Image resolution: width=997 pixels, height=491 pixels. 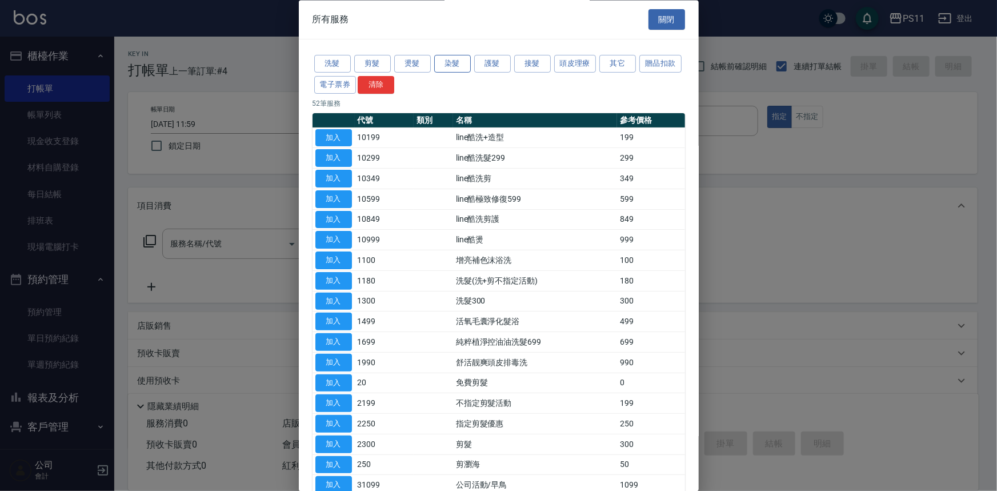 What do you see at coordinates (618, 64) in the screenshot?
I see `button: 其它` at bounding box center [618, 64].